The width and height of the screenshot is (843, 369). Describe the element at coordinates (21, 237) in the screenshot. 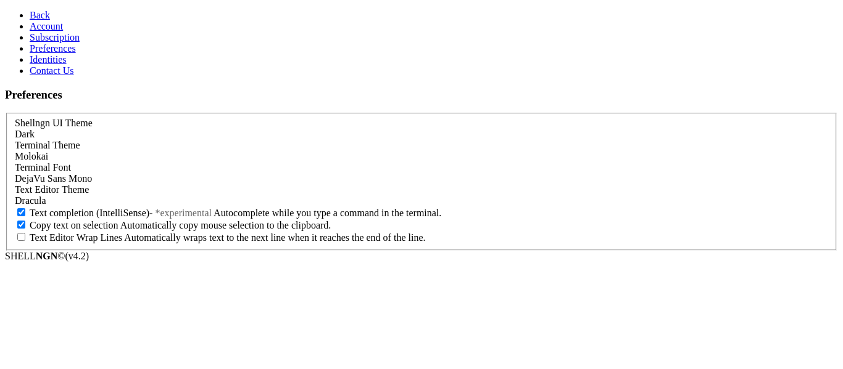

I see `input: Text Editor Wrap Lines Automatically wraps text to the next line when it reaches the end of the l...` at that location.